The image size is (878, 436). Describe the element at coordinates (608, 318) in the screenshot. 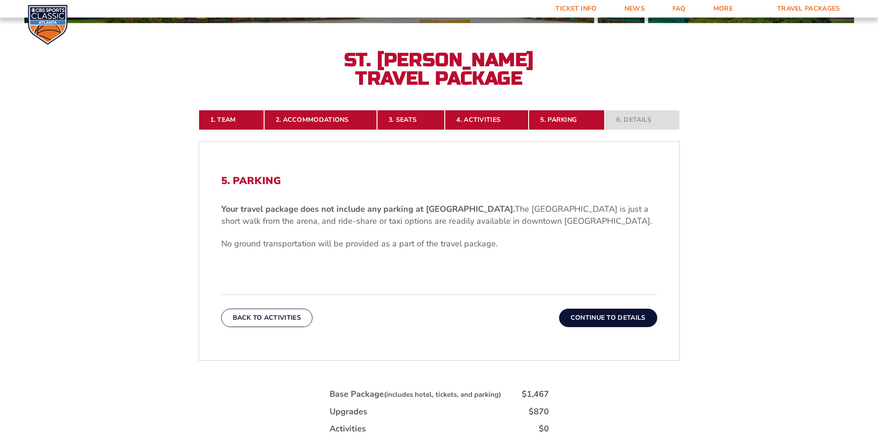

I see `button: Continue To Details` at that location.